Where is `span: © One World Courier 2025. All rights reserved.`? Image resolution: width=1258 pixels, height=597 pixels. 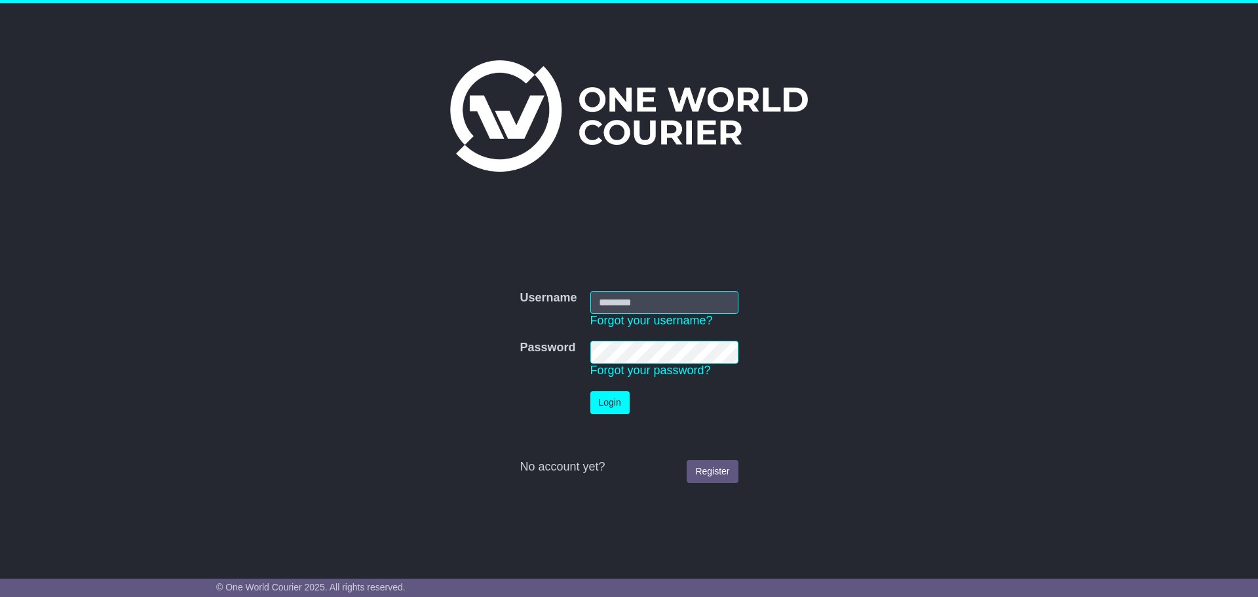 span: © One World Courier 2025. All rights reserved. is located at coordinates (311, 587).